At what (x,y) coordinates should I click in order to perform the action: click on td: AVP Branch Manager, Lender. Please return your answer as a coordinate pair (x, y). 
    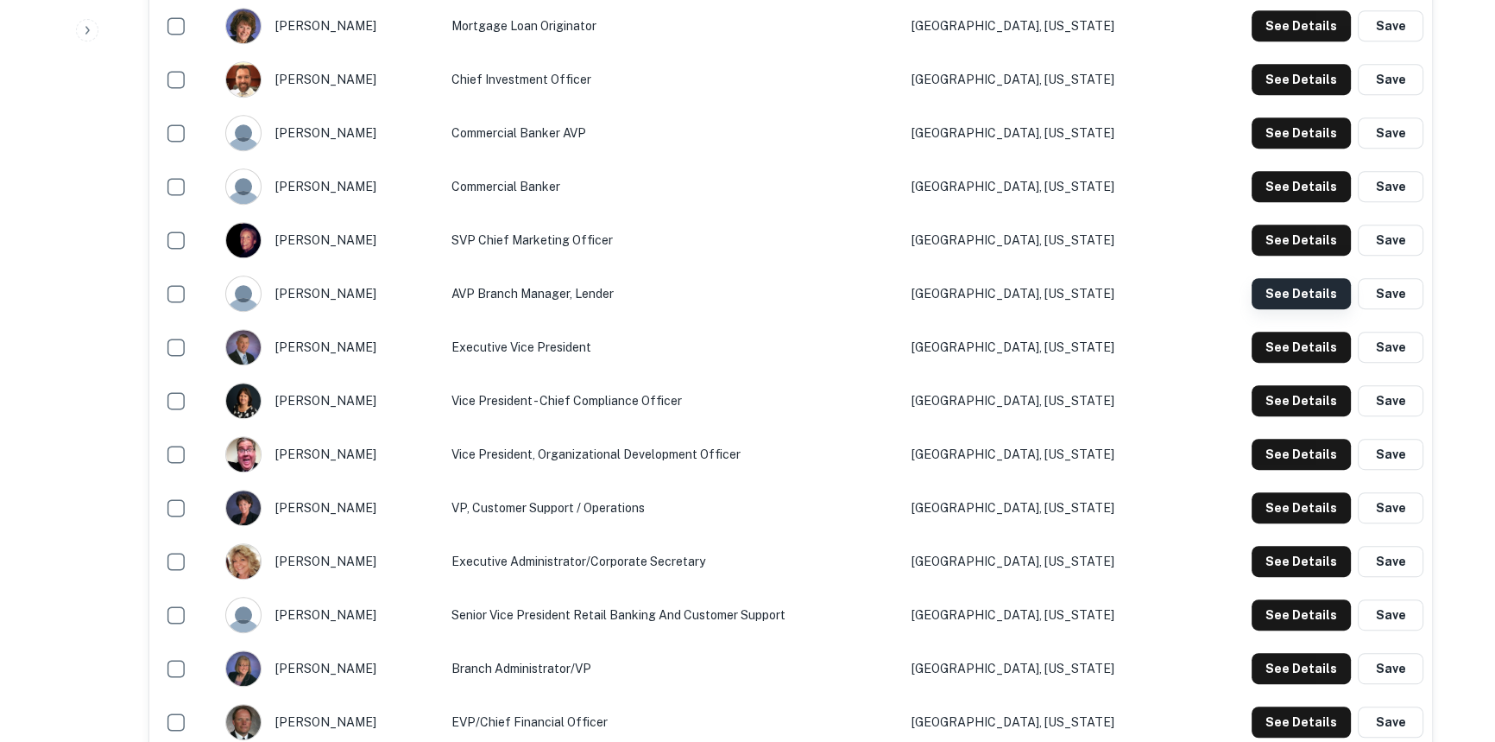
    Looking at the image, I should click on (673, 294).